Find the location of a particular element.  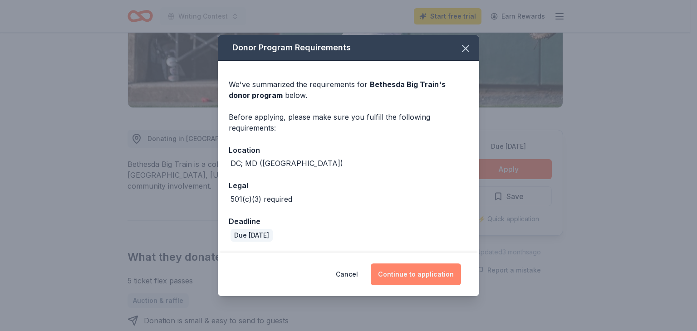

div: Location is located at coordinates (348, 150).